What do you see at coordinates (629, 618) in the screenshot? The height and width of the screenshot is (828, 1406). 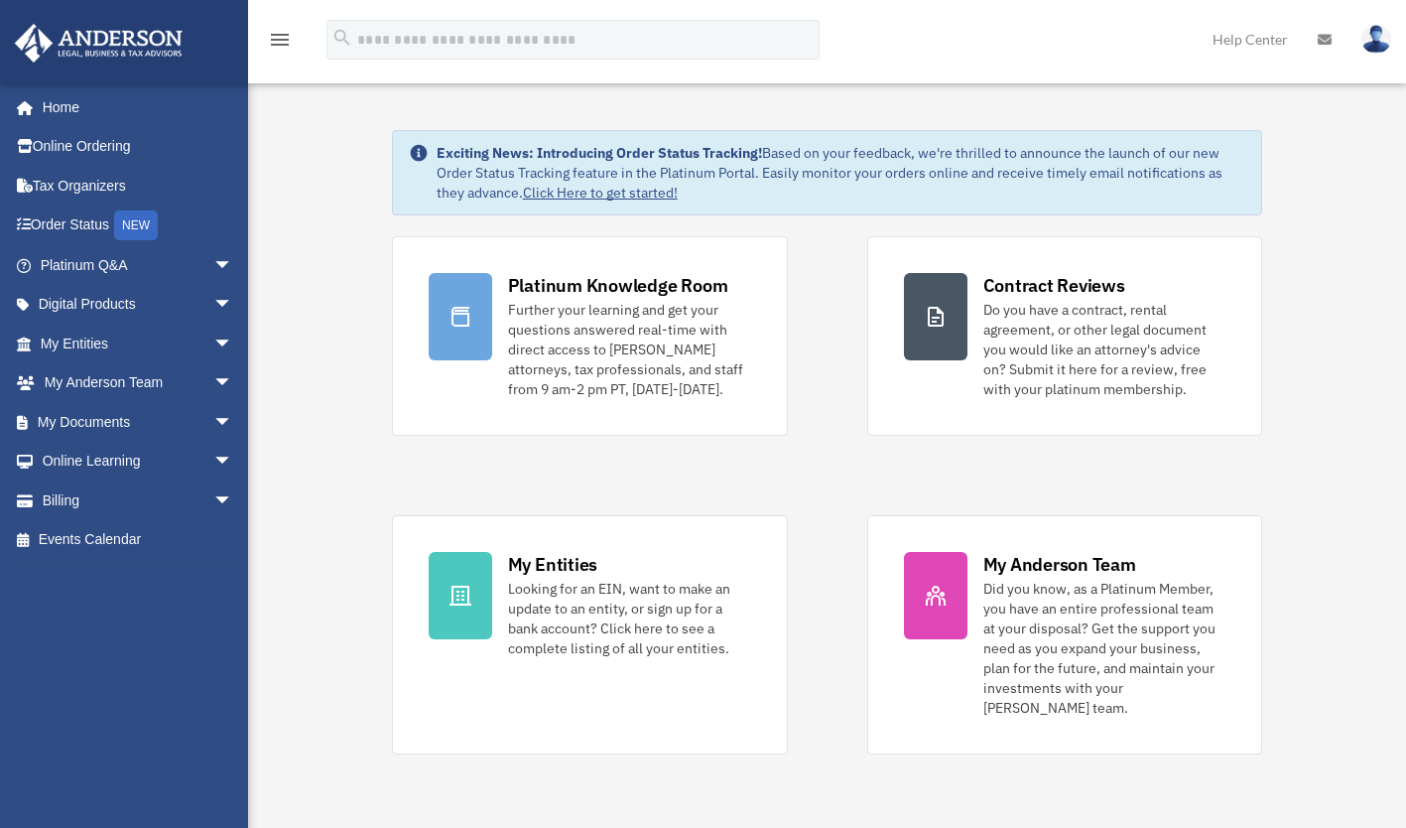 I see `div: Looking for an EIN, want to make an update to an entity, or sign up for a bank account? Click her...` at bounding box center [629, 618].